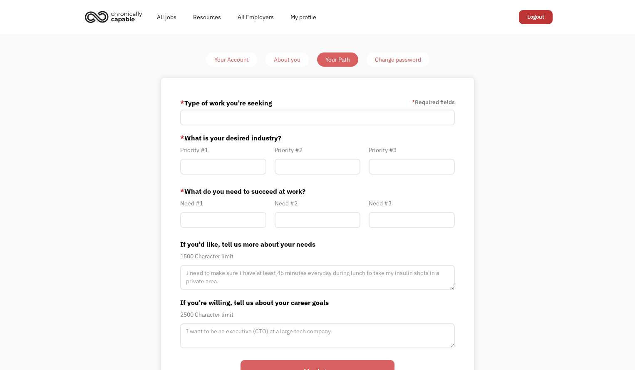  What do you see at coordinates (338, 60) in the screenshot?
I see `a: Your Path` at bounding box center [338, 60].